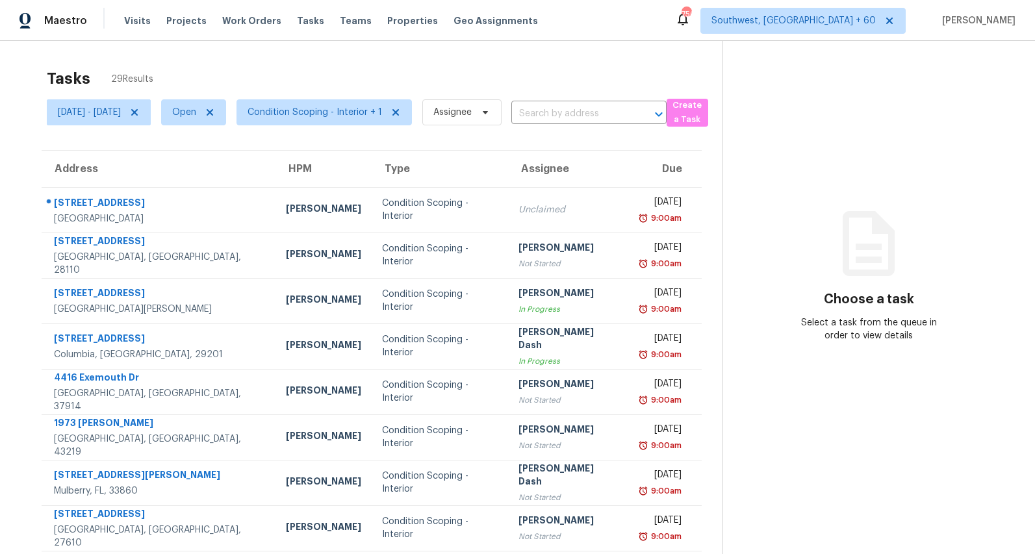  I want to click on span: Geo Assignments, so click(496, 21).